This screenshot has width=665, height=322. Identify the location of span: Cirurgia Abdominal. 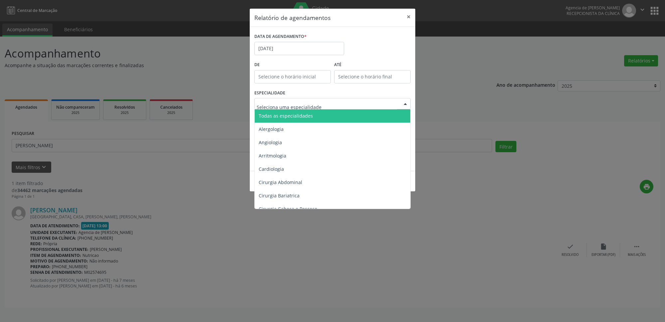
(280, 182).